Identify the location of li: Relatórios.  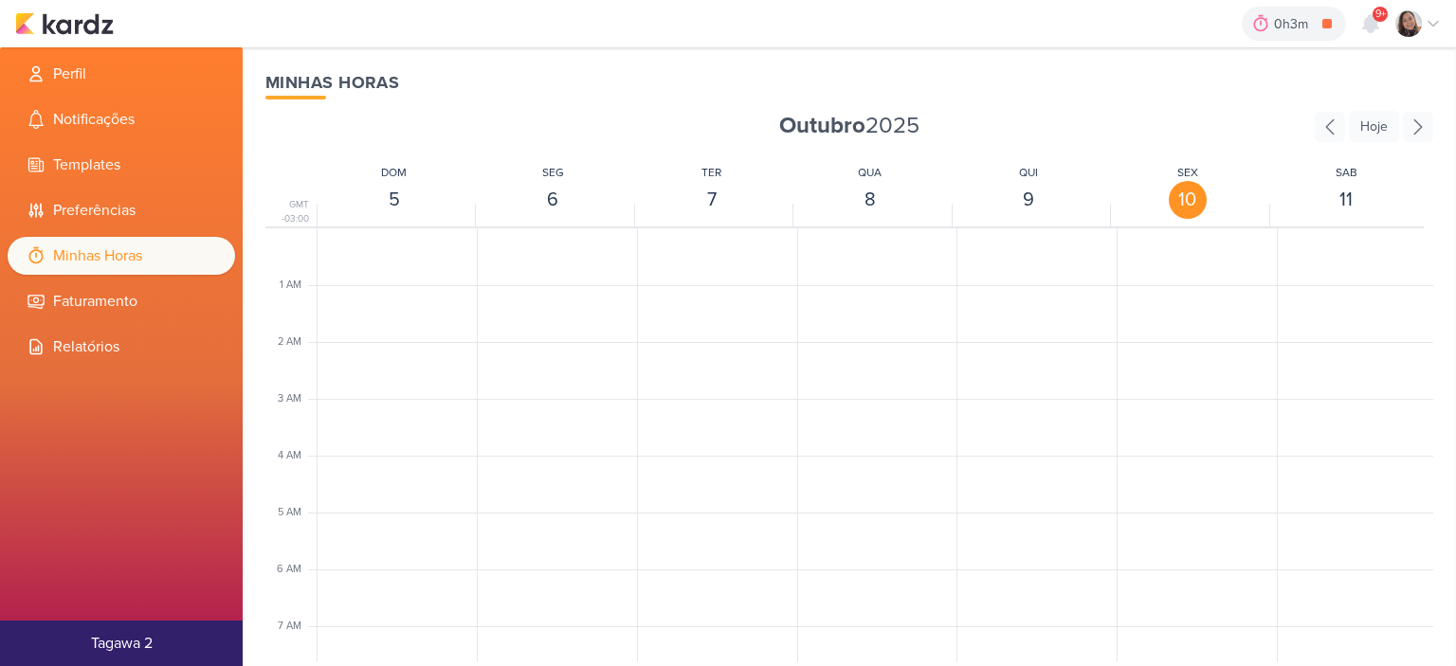
(121, 347).